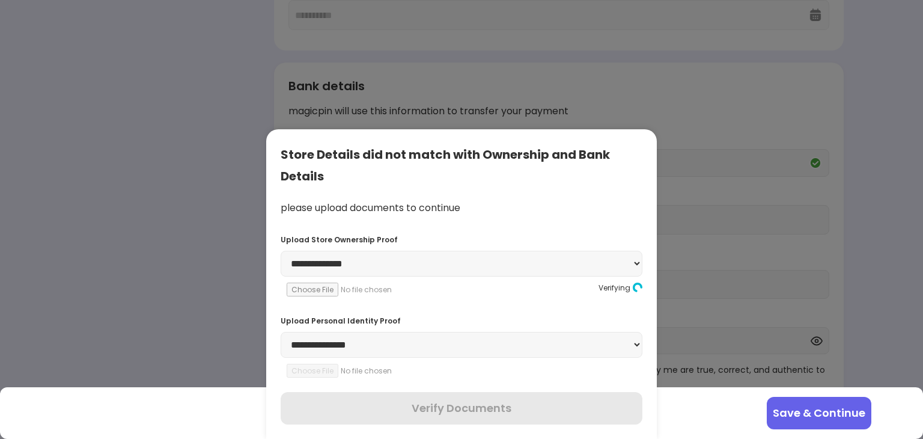  Describe the element at coordinates (461, 165) in the screenshot. I see `div: Store Details did not match with Ownership and Bank Details` at that location.